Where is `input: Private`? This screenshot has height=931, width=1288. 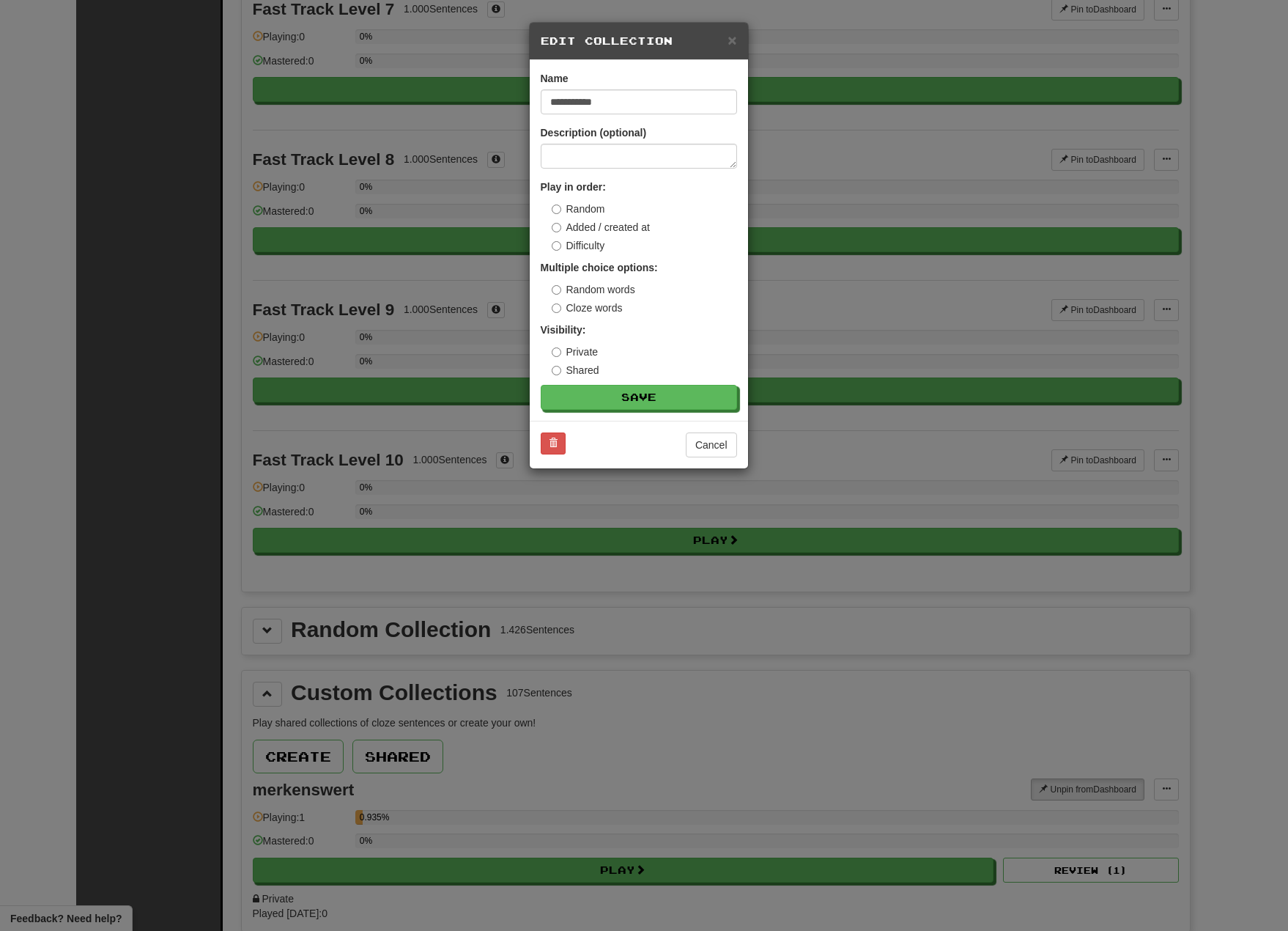 input: Private is located at coordinates (556, 352).